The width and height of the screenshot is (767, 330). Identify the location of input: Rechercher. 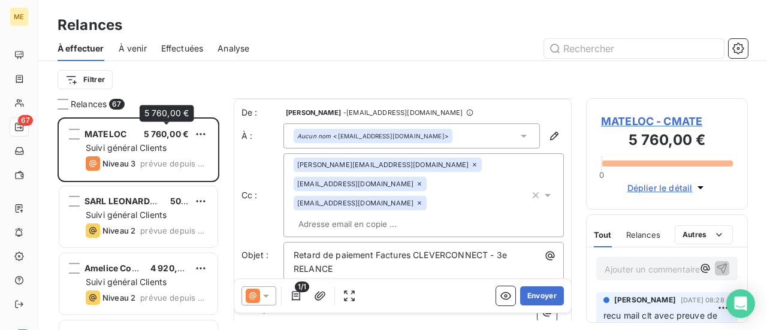
(634, 49).